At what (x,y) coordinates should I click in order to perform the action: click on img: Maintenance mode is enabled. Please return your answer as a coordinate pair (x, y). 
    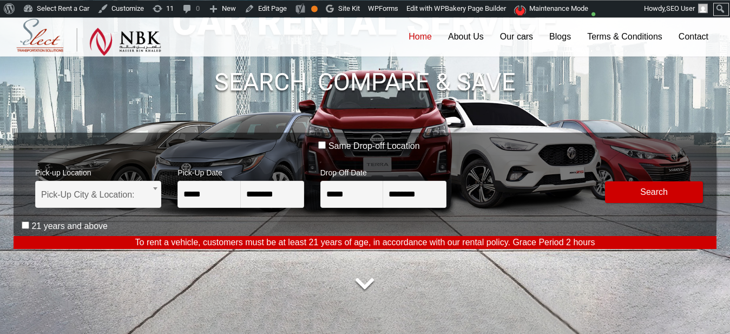
    Looking at the image, I should click on (521, 10).